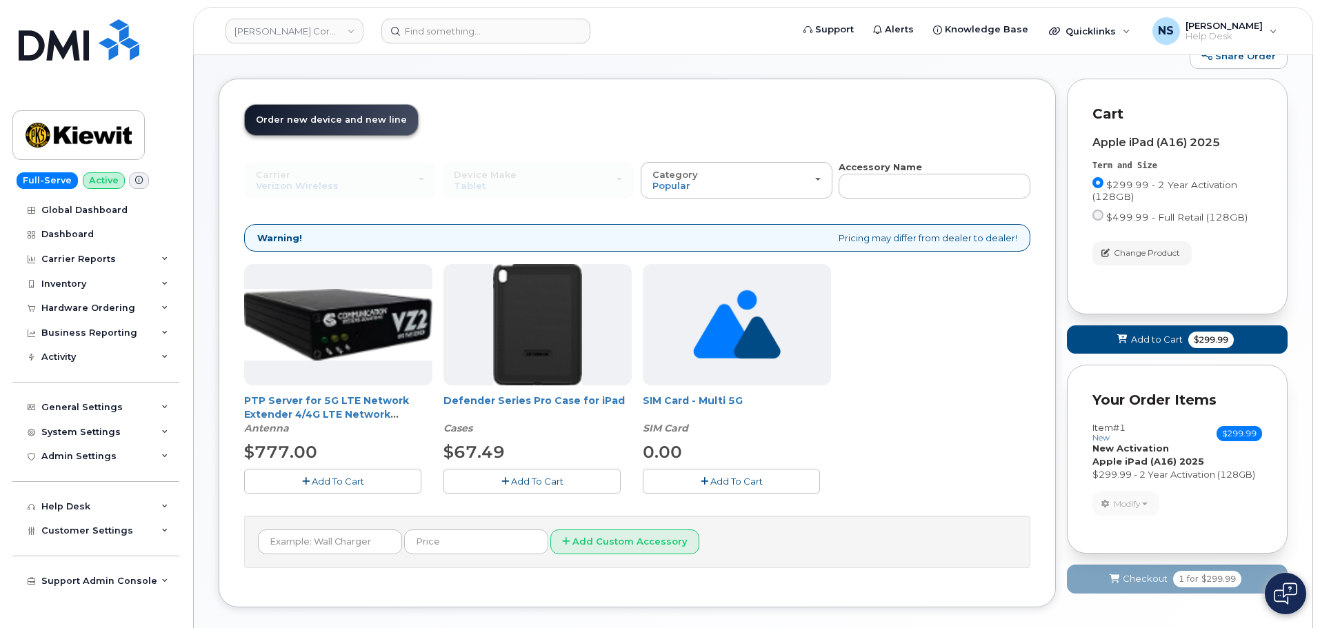  Describe the element at coordinates (986, 30) in the screenshot. I see `span: Knowledge Base` at that location.